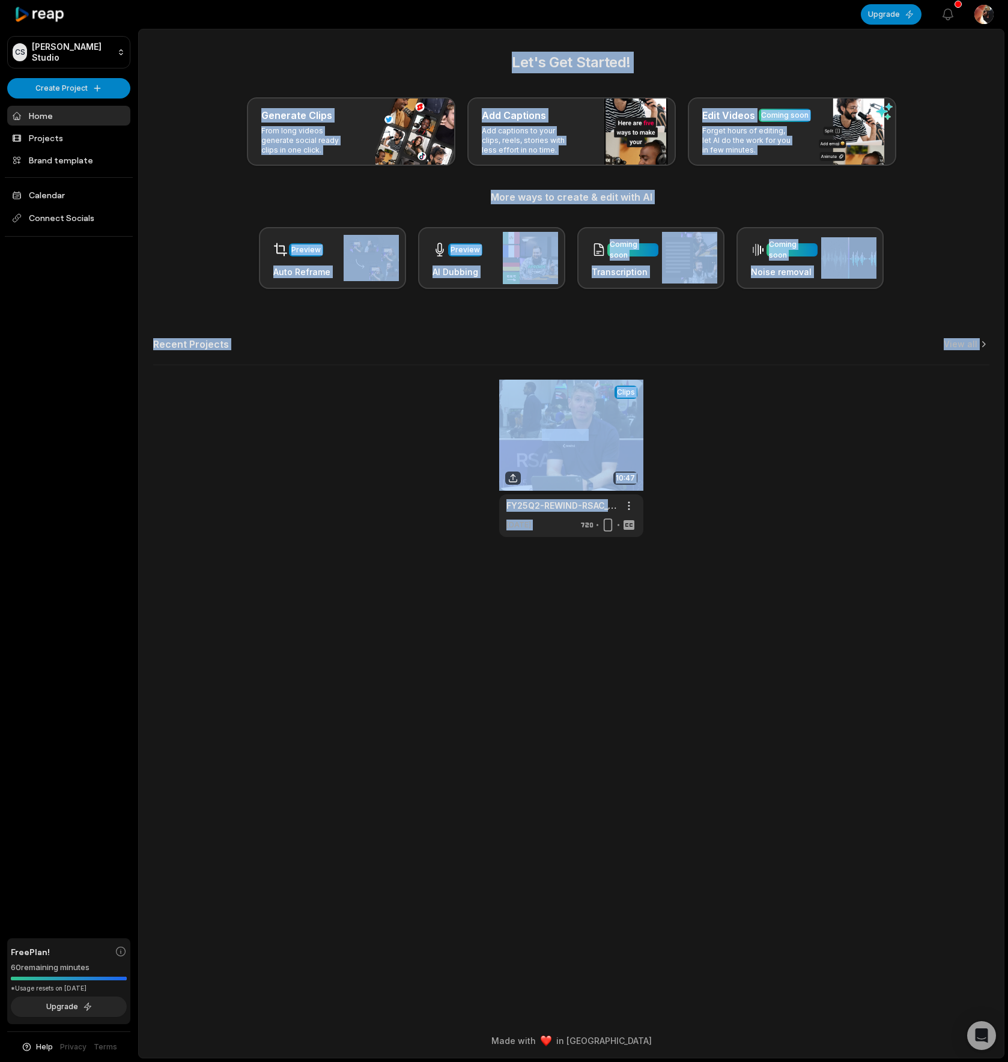 The image size is (1008, 1062). What do you see at coordinates (105, 1047) in the screenshot?
I see `a: Terms` at bounding box center [105, 1047].